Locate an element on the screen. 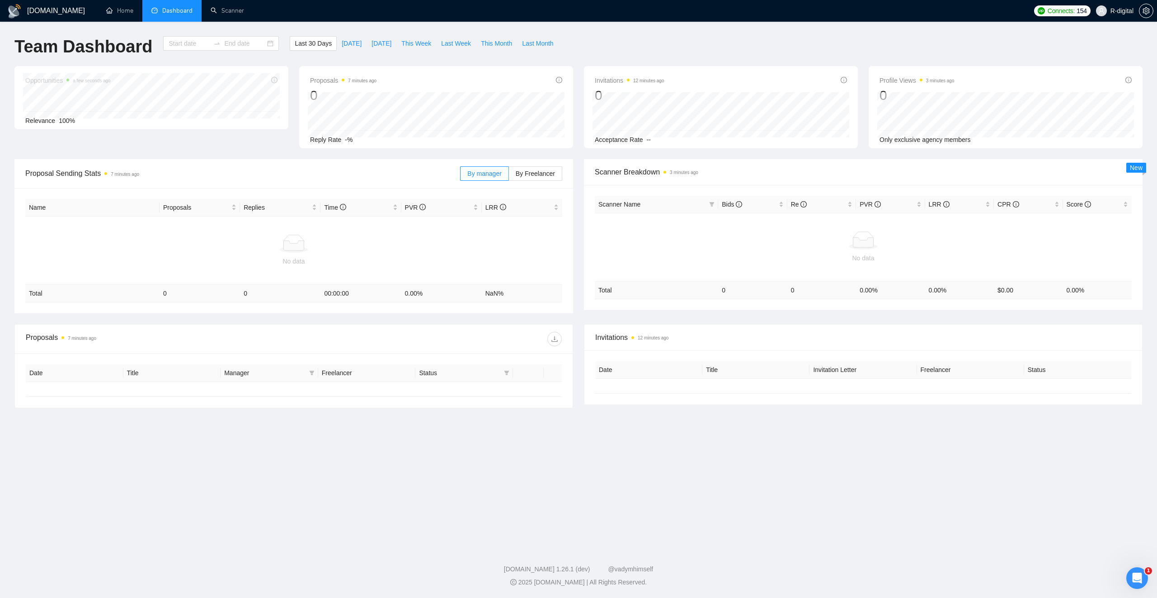  td: NaN % is located at coordinates (522, 293).